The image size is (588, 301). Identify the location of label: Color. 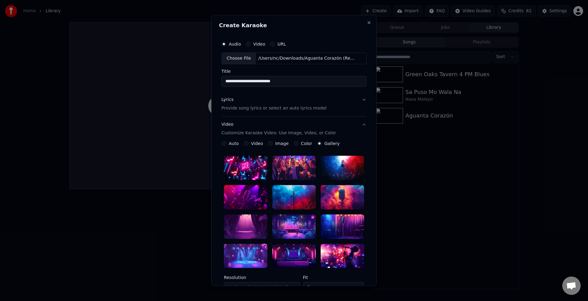
(306, 144).